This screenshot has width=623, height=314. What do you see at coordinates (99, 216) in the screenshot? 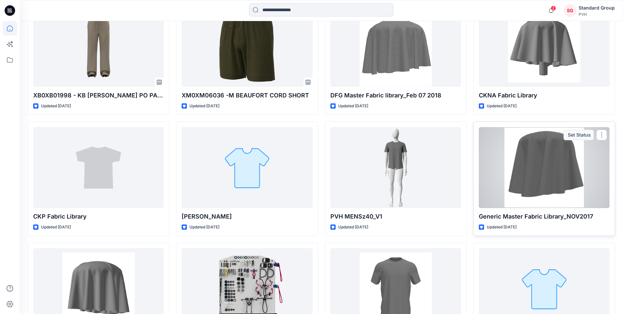
I see `p: CKP Fabric Library` at bounding box center [99, 216].